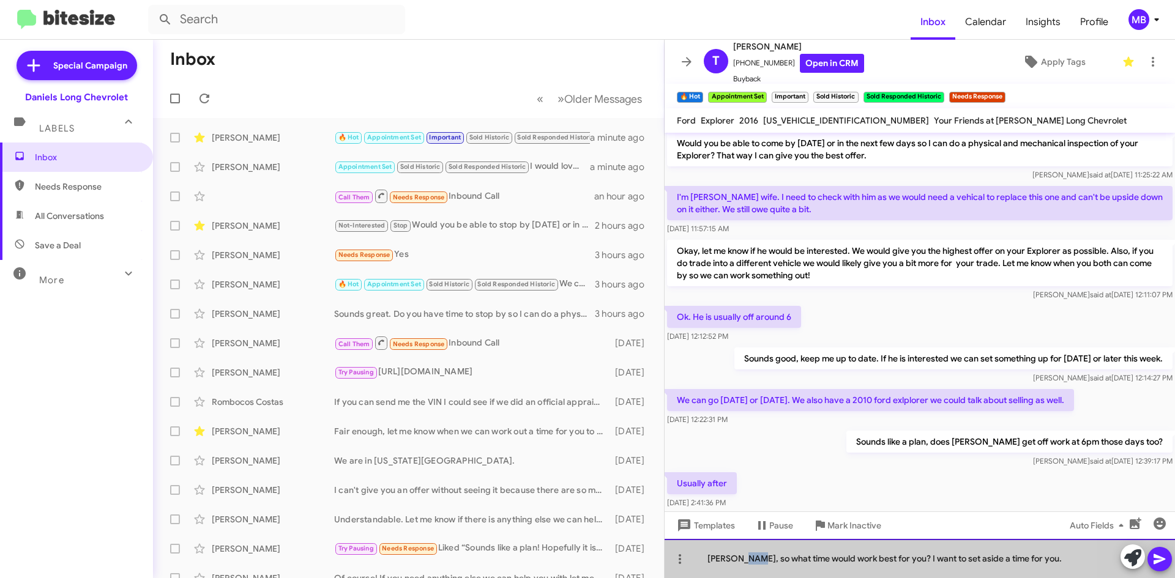 The width and height of the screenshot is (1175, 578). I want to click on span: 2016, so click(748, 121).